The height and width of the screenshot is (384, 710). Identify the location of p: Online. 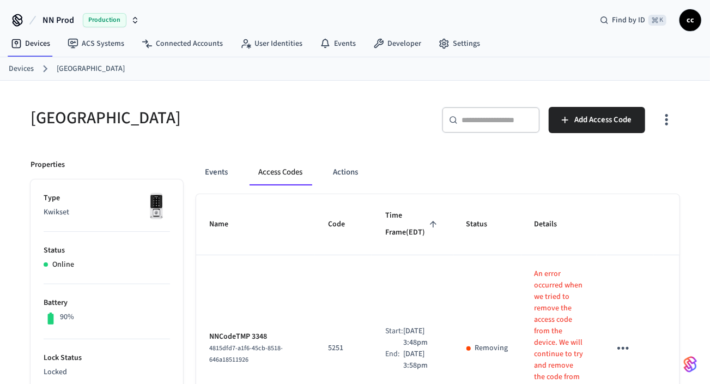
(63, 264).